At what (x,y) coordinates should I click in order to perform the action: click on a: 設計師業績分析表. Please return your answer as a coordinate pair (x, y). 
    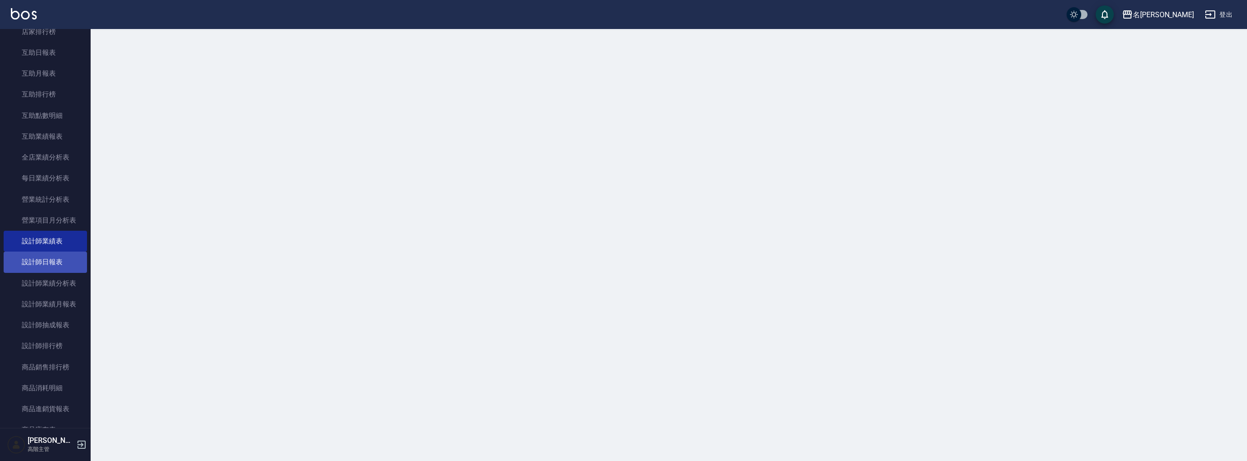
    Looking at the image, I should click on (45, 283).